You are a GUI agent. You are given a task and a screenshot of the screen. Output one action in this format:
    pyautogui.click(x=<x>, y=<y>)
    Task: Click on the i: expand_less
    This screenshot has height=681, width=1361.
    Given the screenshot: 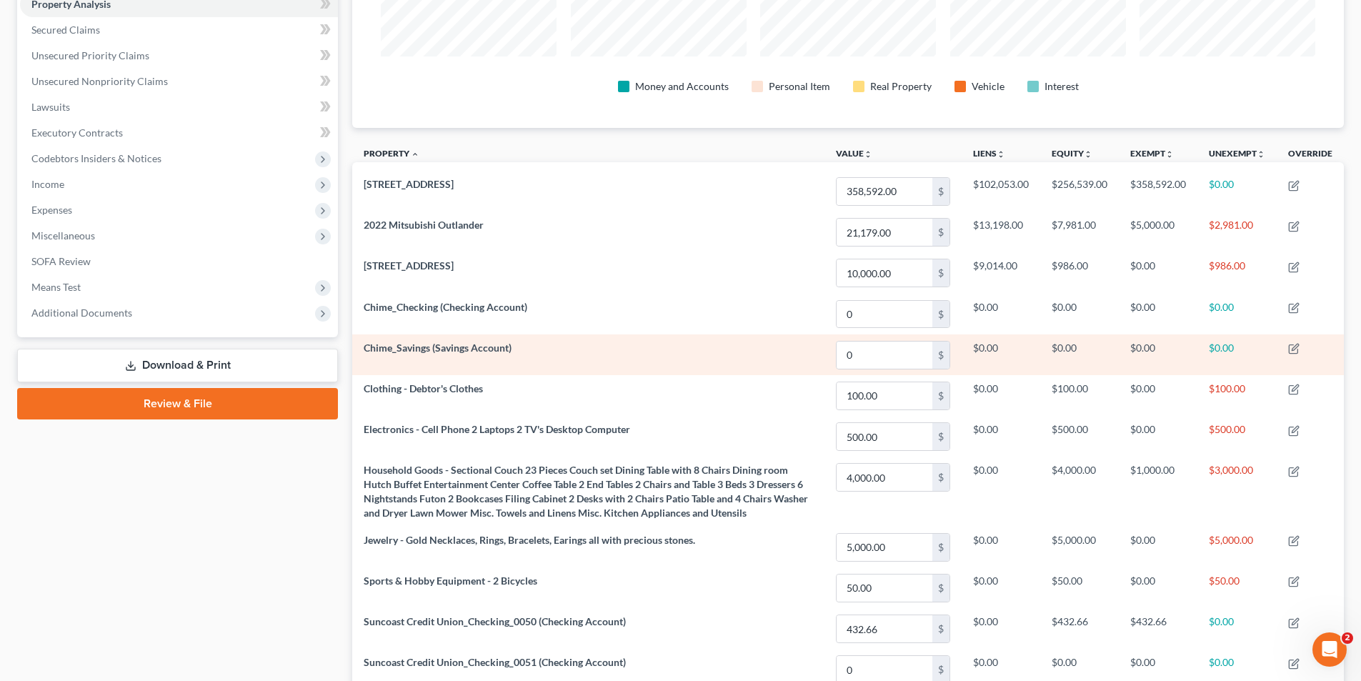 What is the action you would take?
    pyautogui.click(x=415, y=154)
    